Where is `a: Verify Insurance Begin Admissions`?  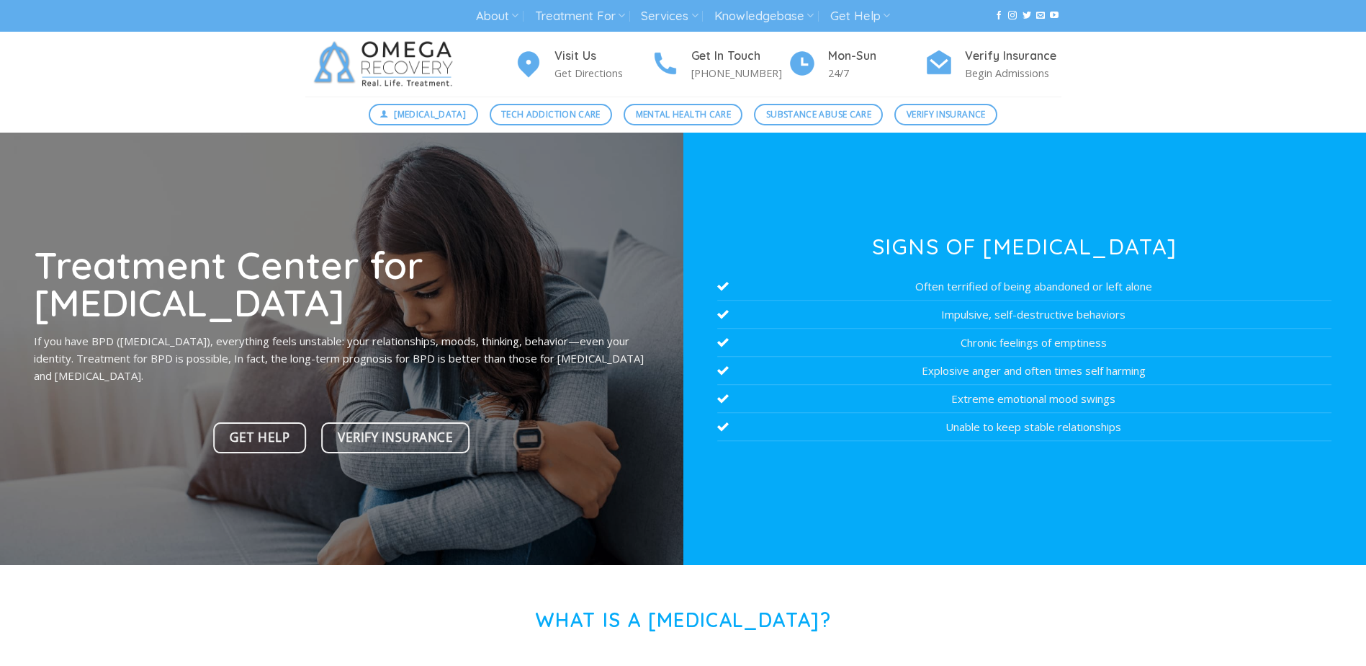
a: Verify Insurance Begin Admissions is located at coordinates (993, 64).